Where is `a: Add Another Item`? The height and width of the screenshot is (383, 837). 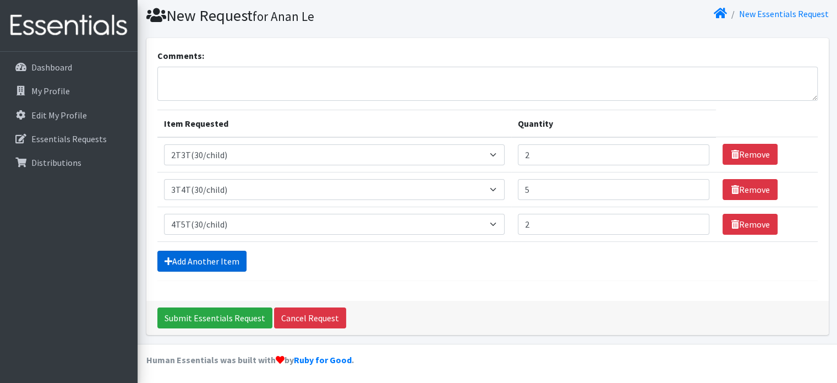 a: Add Another Item is located at coordinates (202, 261).